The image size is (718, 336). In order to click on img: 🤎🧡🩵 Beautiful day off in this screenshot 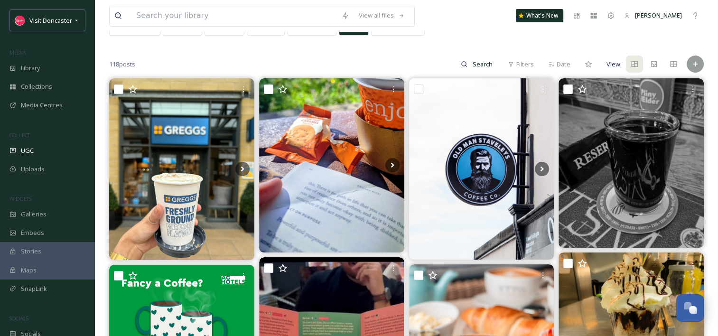, I will do `click(332, 165)`.